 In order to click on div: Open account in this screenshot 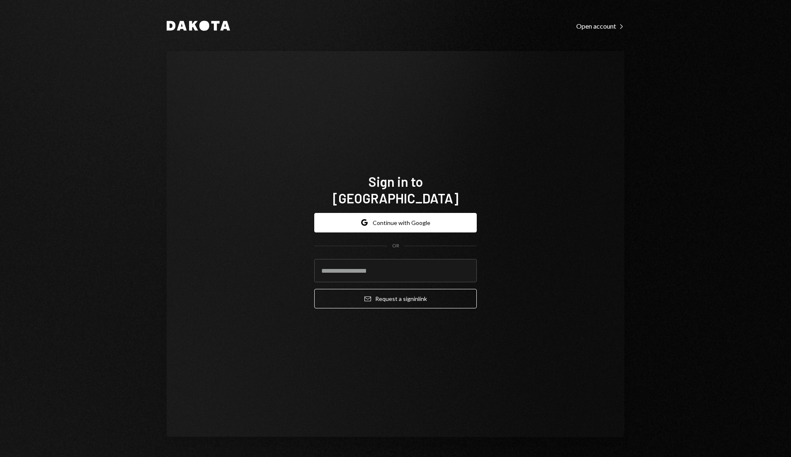, I will do `click(600, 26)`.